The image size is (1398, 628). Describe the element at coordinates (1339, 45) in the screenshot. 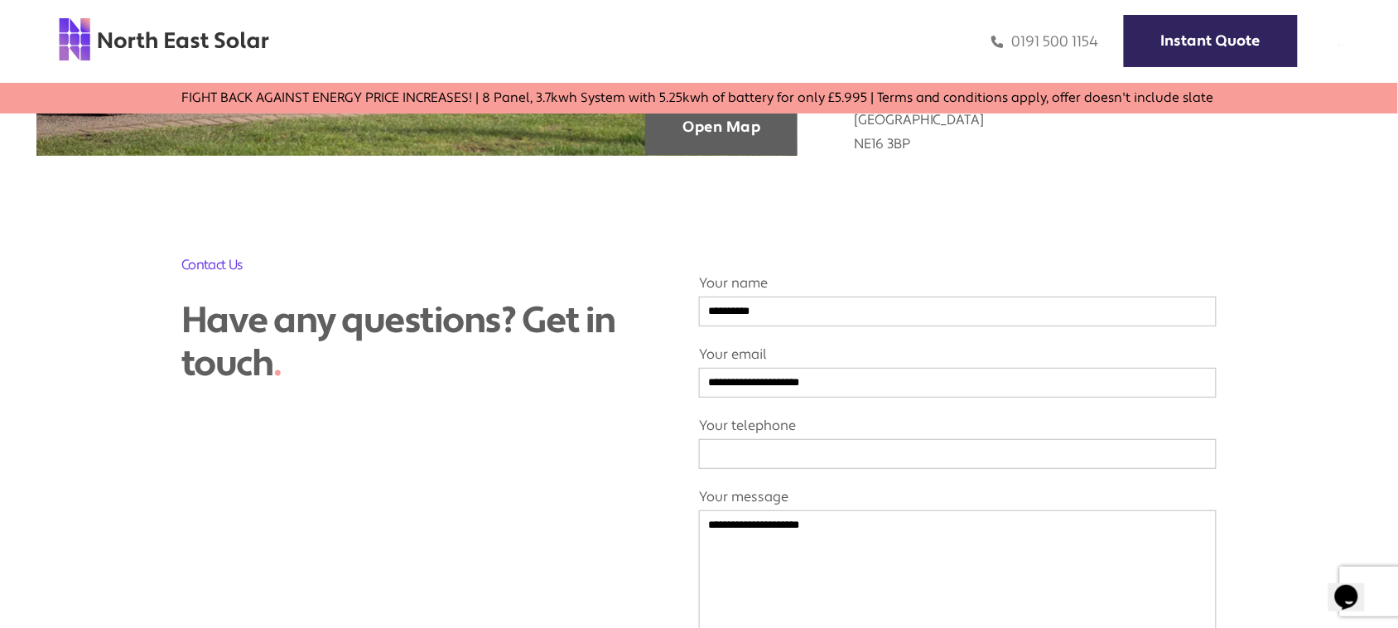

I see `img: menu icon` at that location.